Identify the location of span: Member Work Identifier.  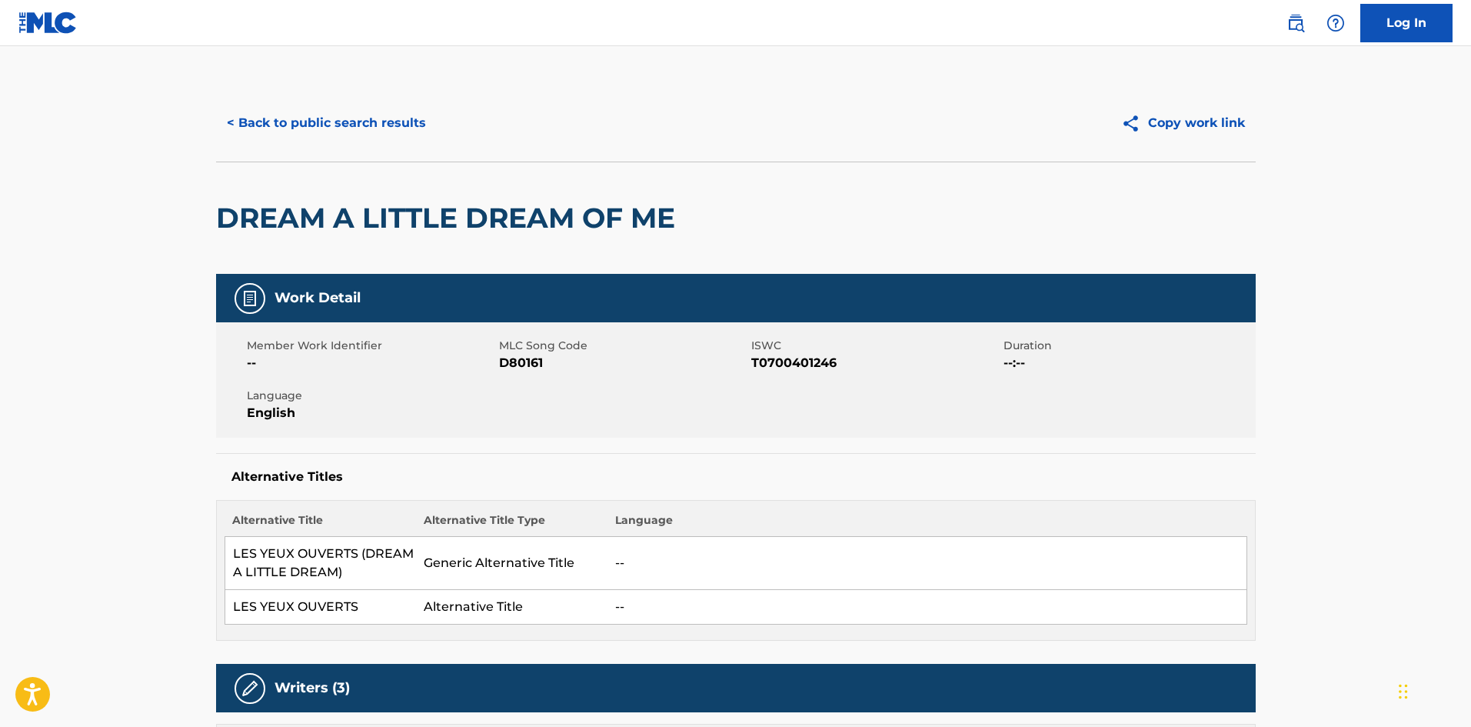
(371, 345).